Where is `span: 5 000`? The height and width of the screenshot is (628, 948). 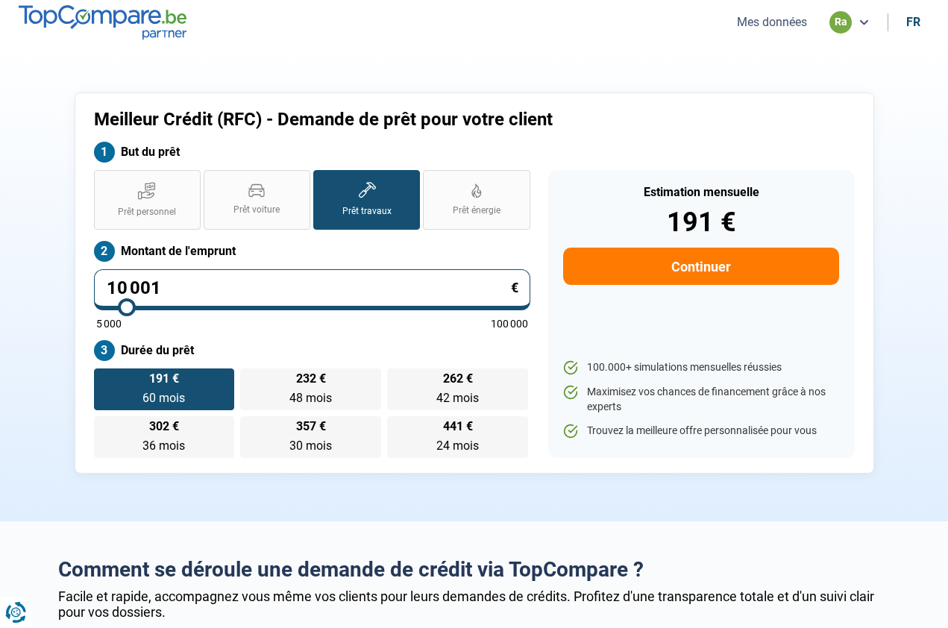
span: 5 000 is located at coordinates (109, 324).